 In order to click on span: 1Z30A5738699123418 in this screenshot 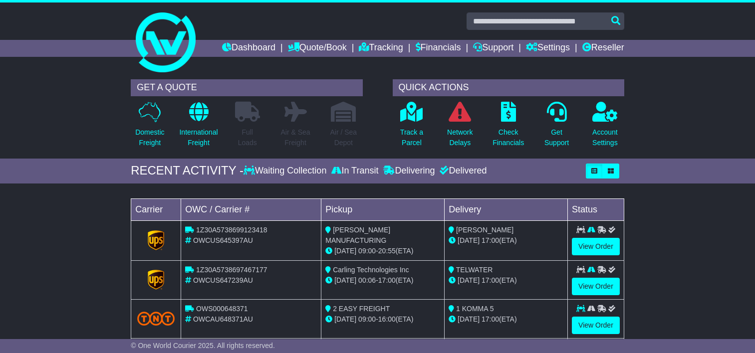, I will do `click(232, 230)`.